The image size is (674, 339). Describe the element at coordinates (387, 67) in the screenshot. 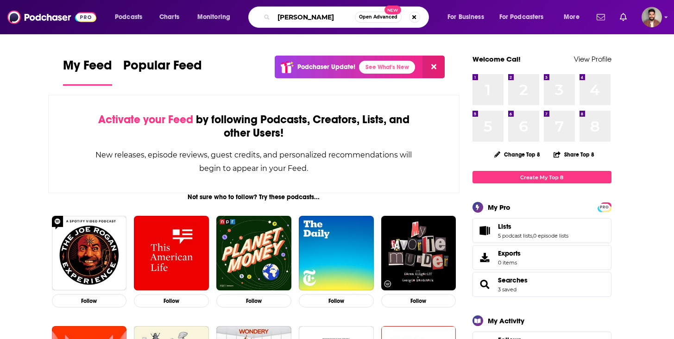

I see `a: See What's New` at that location.